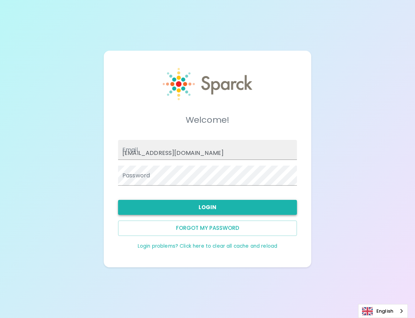 Image resolution: width=415 pixels, height=318 pixels. I want to click on div: Language, so click(382, 311).